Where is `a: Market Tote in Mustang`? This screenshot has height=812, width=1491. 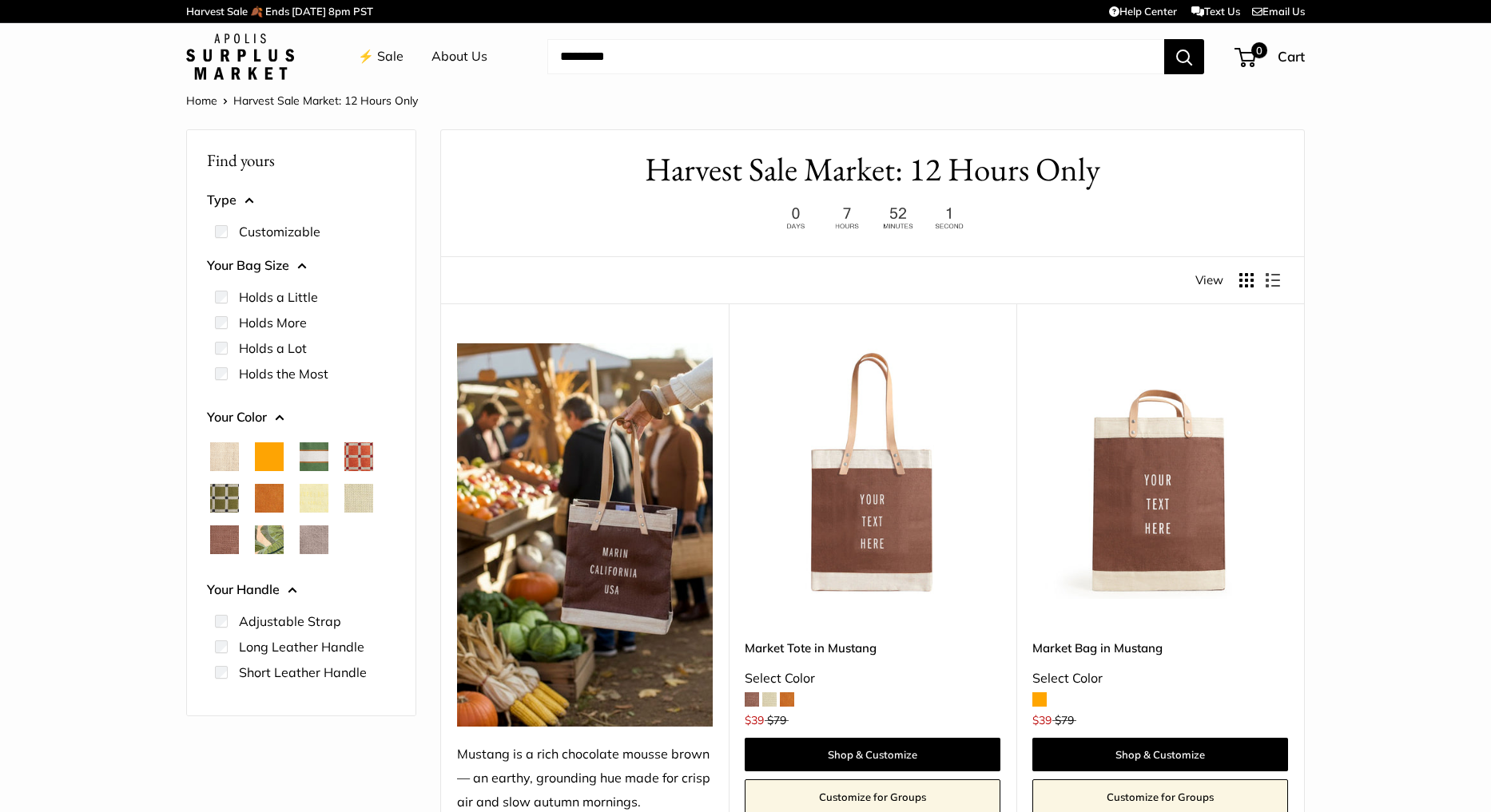
a: Market Tote in Mustang is located at coordinates (872, 648).